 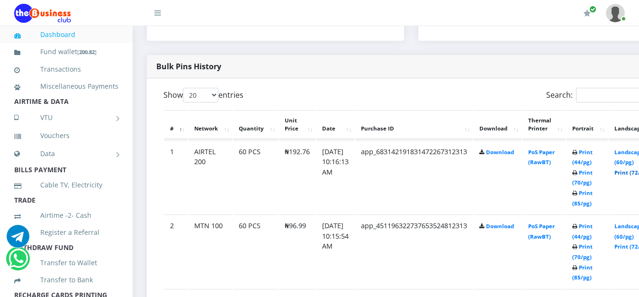 What do you see at coordinates (414, 251) in the screenshot?
I see `td: app_451196322737653524812313` at bounding box center [414, 251].